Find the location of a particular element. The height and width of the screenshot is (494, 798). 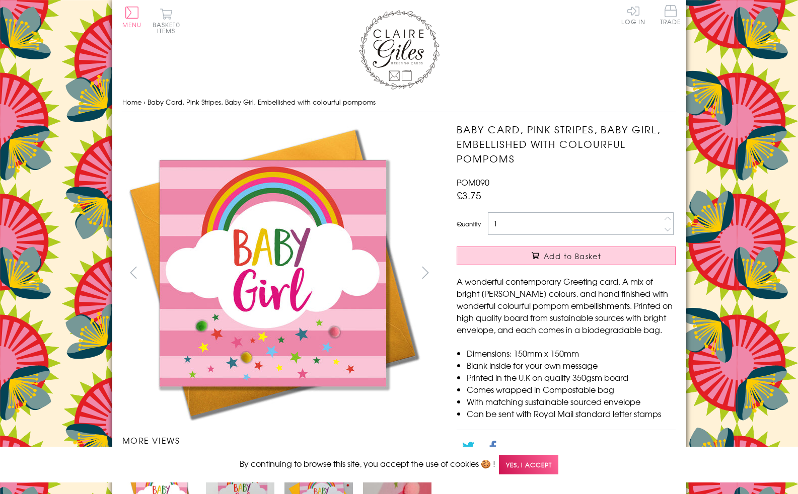

button: prev is located at coordinates (133, 272).